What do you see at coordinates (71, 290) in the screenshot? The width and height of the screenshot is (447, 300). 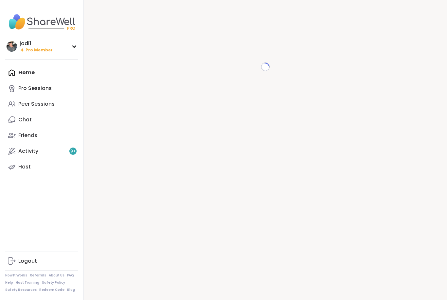 I see `a: Blog` at bounding box center [71, 290].